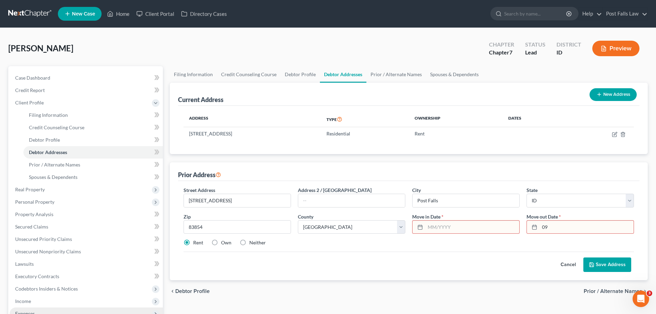 The width and height of the screenshot is (656, 314). What do you see at coordinates (237, 200) in the screenshot?
I see `input: Enter street address` at bounding box center [237, 200].